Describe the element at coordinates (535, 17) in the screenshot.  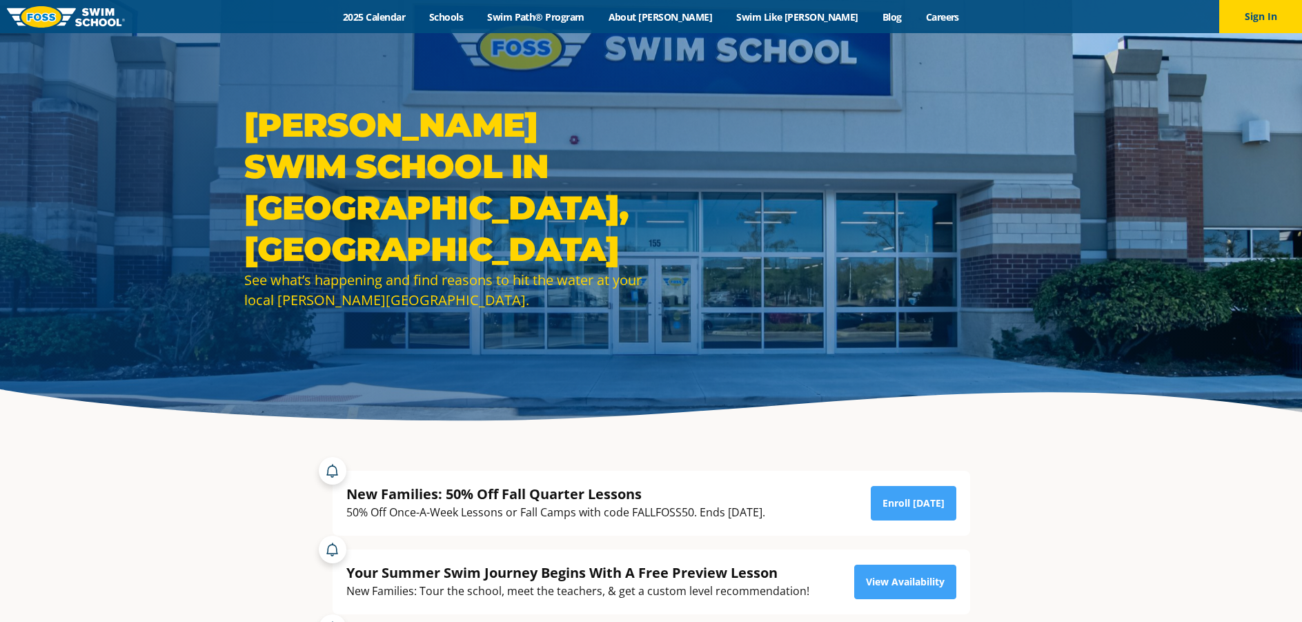
I see `a: Swim Path® Program` at that location.